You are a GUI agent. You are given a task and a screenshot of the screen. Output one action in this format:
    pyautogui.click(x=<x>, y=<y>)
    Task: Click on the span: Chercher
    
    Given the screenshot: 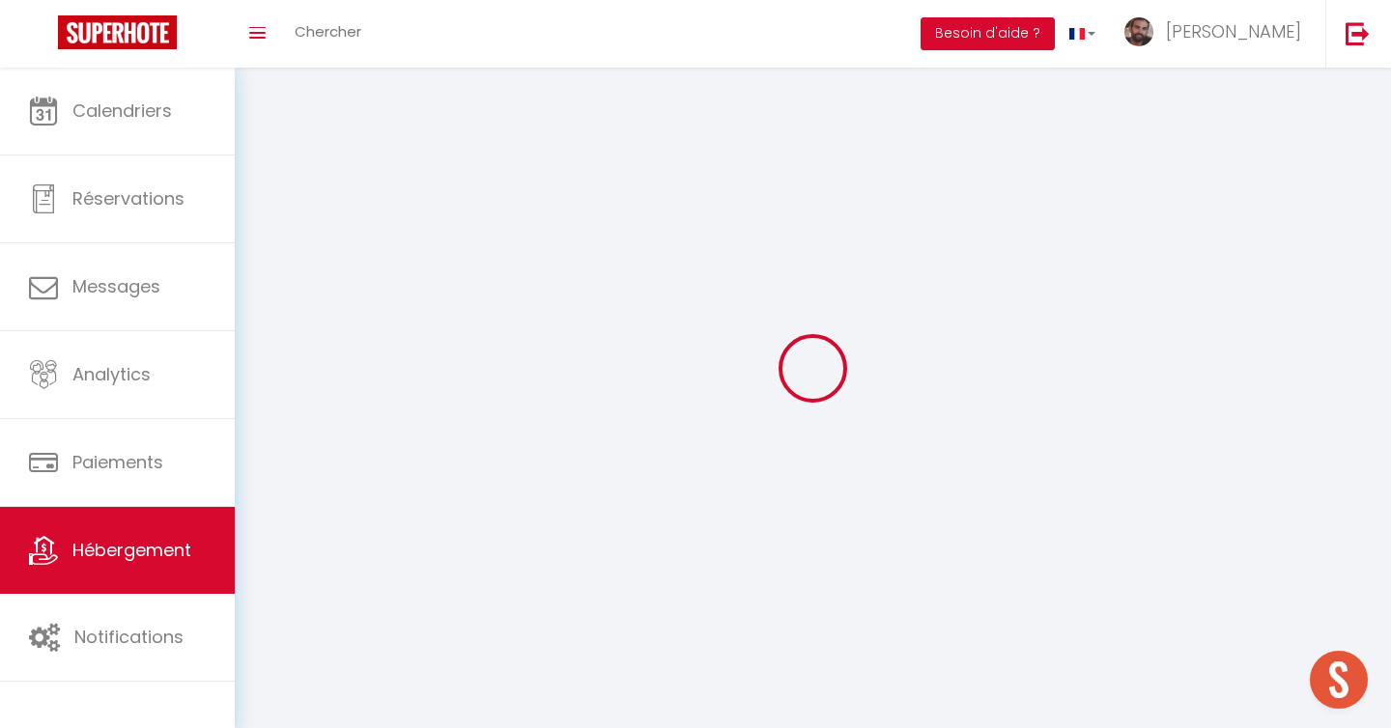 What is the action you would take?
    pyautogui.click(x=327, y=31)
    